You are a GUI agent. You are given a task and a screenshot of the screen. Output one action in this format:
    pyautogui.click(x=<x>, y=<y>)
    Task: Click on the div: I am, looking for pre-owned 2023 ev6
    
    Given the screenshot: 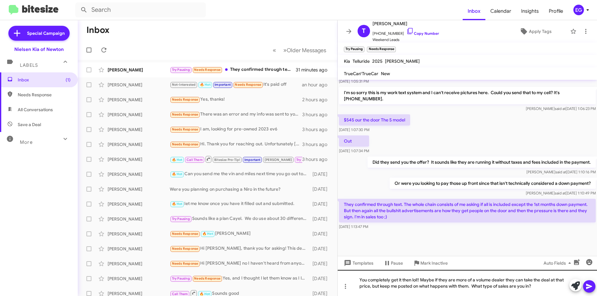 What is the action you would take?
    pyautogui.click(x=236, y=129)
    